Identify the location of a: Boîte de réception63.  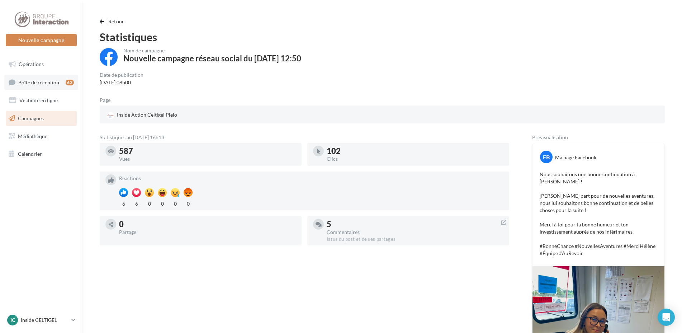
(41, 82).